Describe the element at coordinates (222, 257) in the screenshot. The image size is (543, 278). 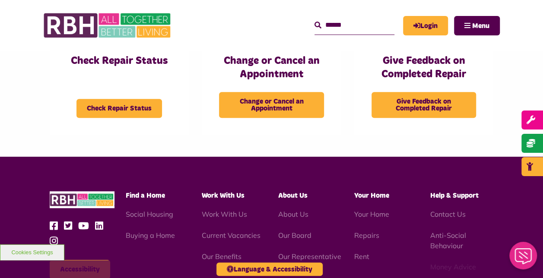
I see `a: Our Benefits` at that location.